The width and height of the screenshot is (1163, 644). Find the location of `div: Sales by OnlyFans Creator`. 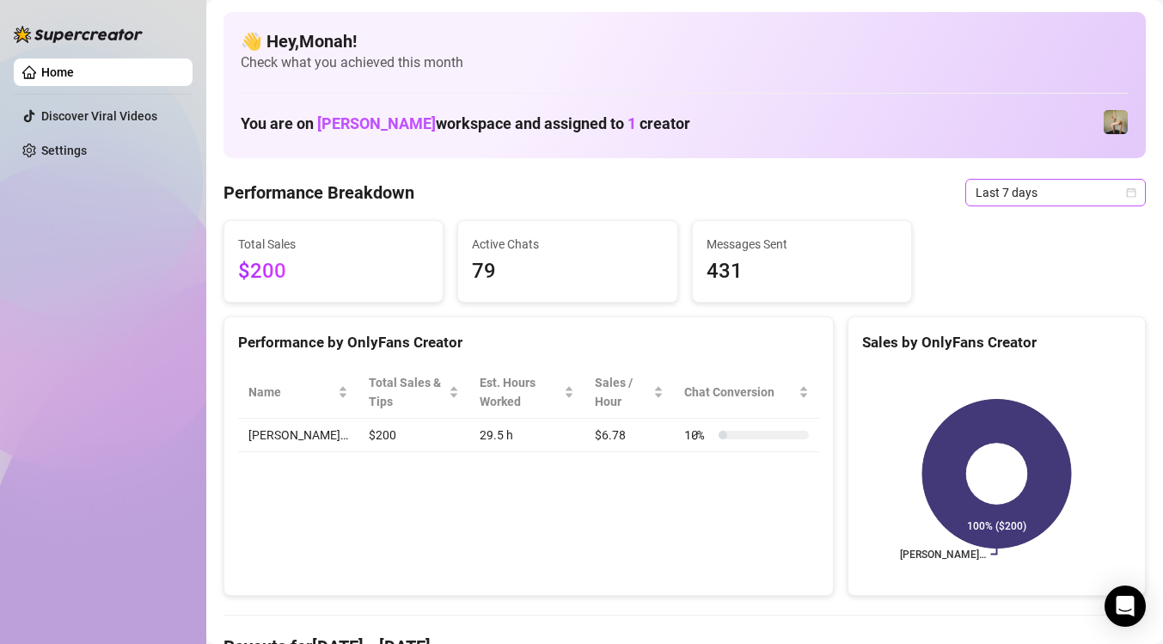

div: Sales by OnlyFans Creator is located at coordinates (996, 342).